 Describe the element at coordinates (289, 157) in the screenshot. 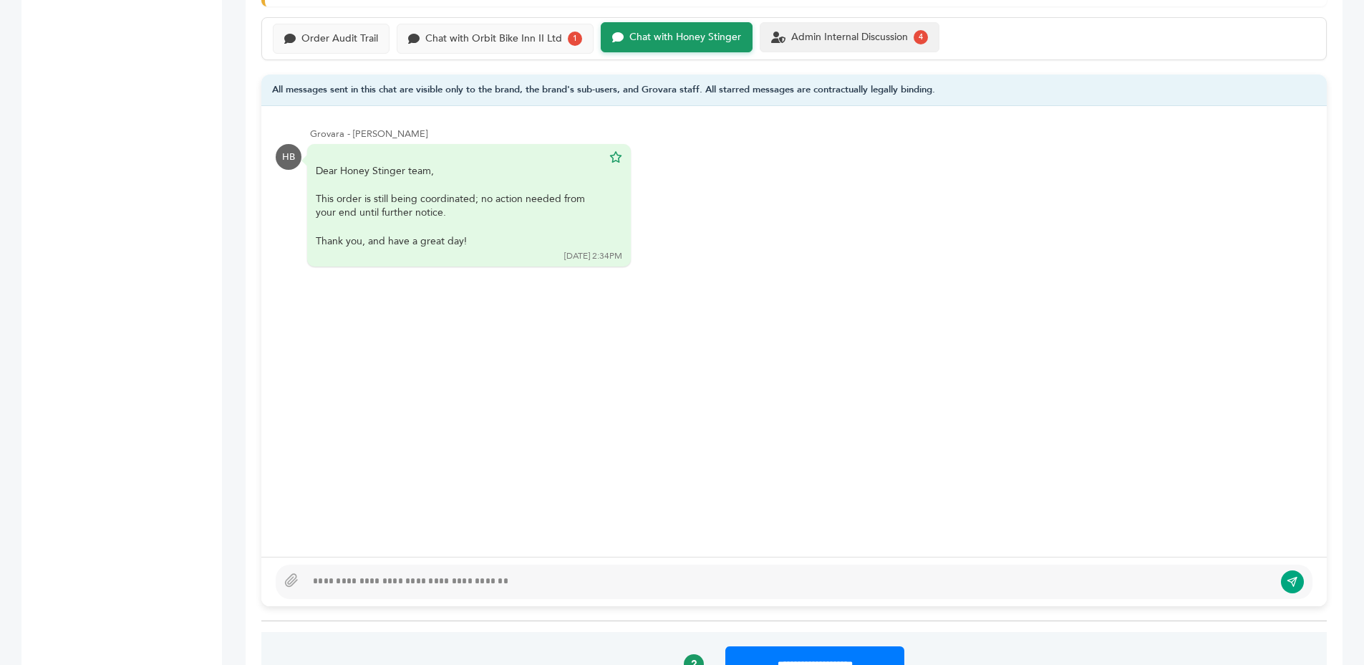

I see `div: HB` at that location.